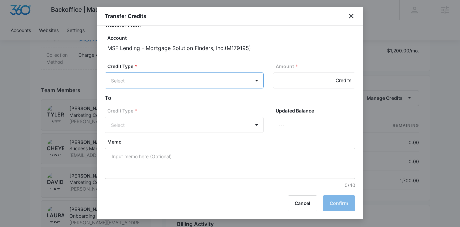 This screenshot has height=227, width=460. I want to click on label: Memo, so click(233, 141).